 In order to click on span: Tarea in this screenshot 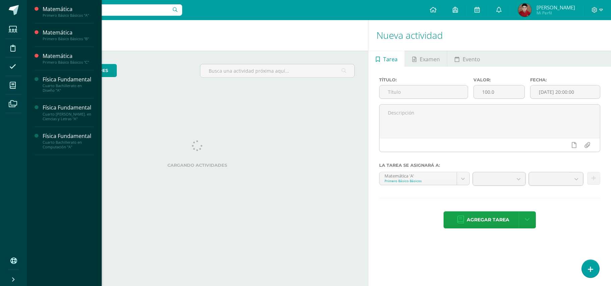, I will do `click(390, 59)`.